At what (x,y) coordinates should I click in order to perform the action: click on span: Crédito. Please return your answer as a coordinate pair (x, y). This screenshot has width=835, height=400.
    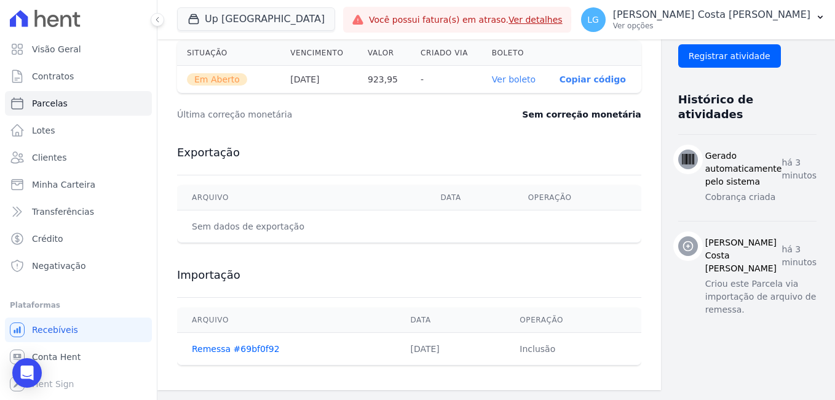
    Looking at the image, I should click on (47, 238).